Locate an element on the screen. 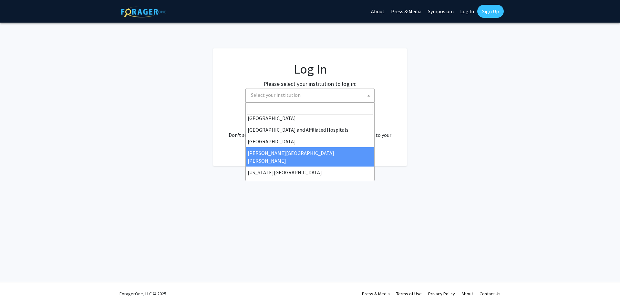 The height and width of the screenshot is (305, 620). a: About is located at coordinates (467, 294).